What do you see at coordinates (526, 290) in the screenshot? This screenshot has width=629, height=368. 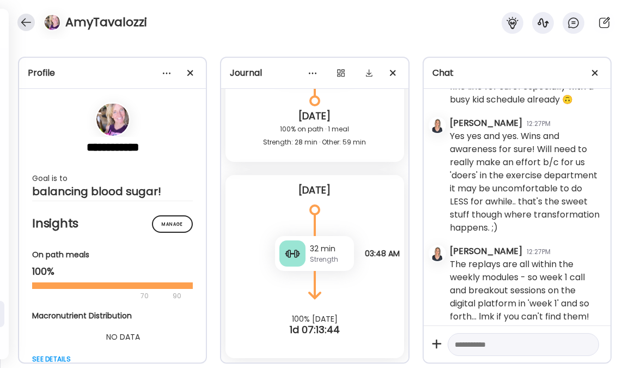 I see `div: The replays are all within the weekly modules - so week 1 call and breakout sessions on the digit...` at bounding box center [526, 290].